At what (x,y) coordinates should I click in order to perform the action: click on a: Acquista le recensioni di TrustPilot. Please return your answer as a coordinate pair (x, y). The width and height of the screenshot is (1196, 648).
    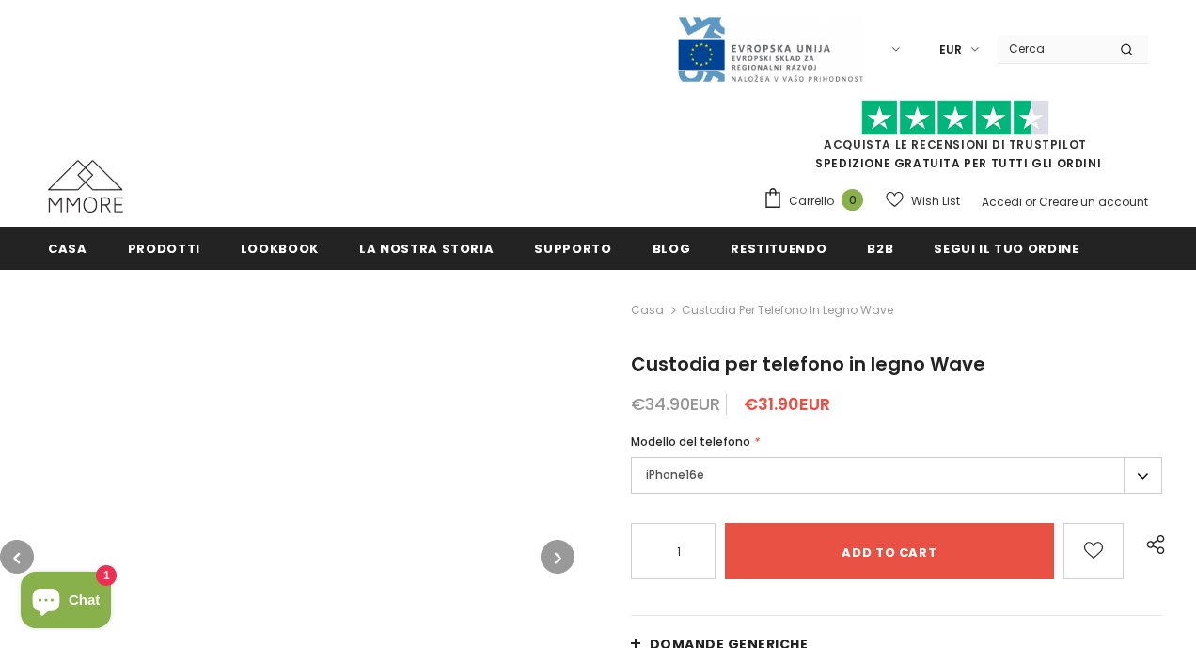
    Looking at the image, I should click on (955, 144).